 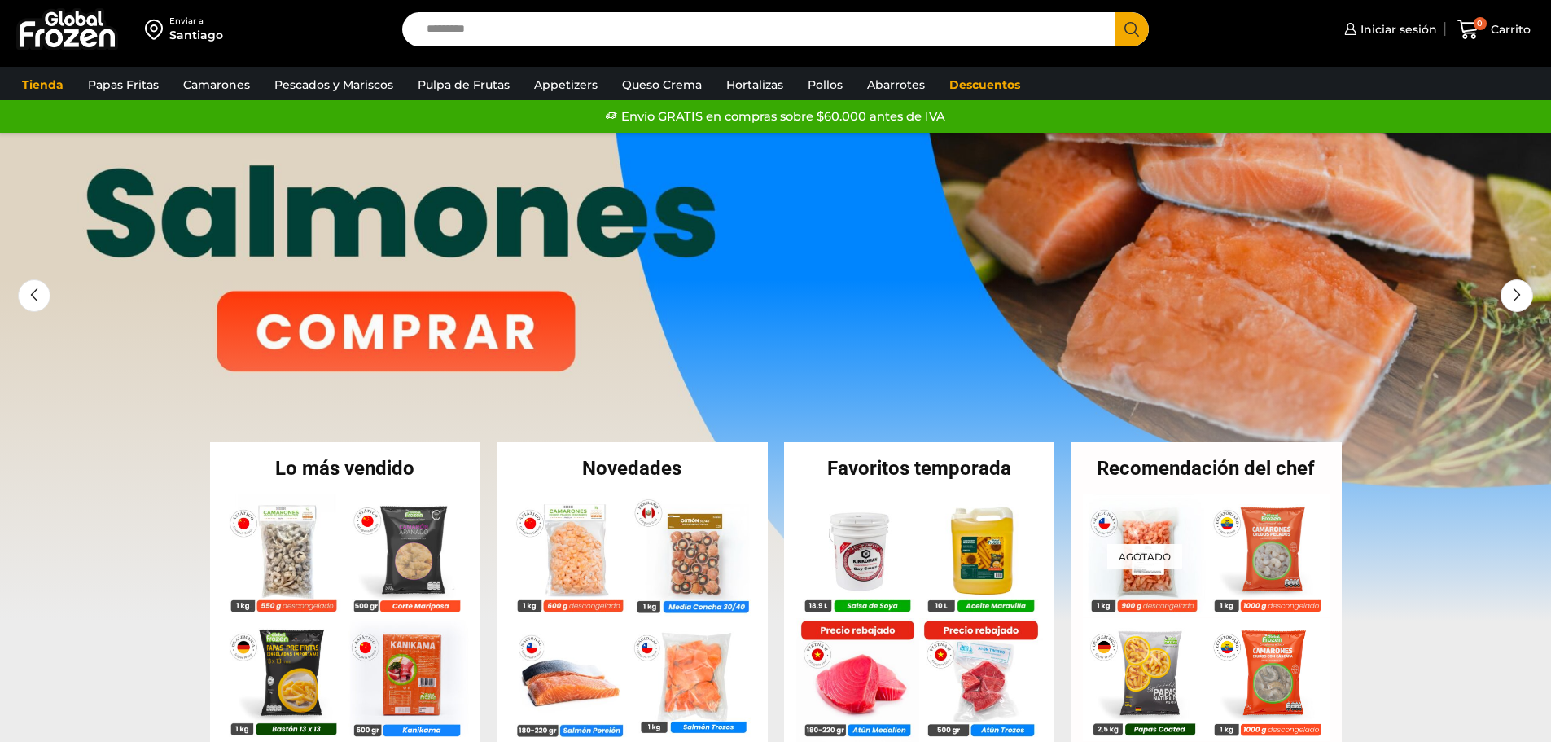 I want to click on p: Agotado, so click(x=1145, y=555).